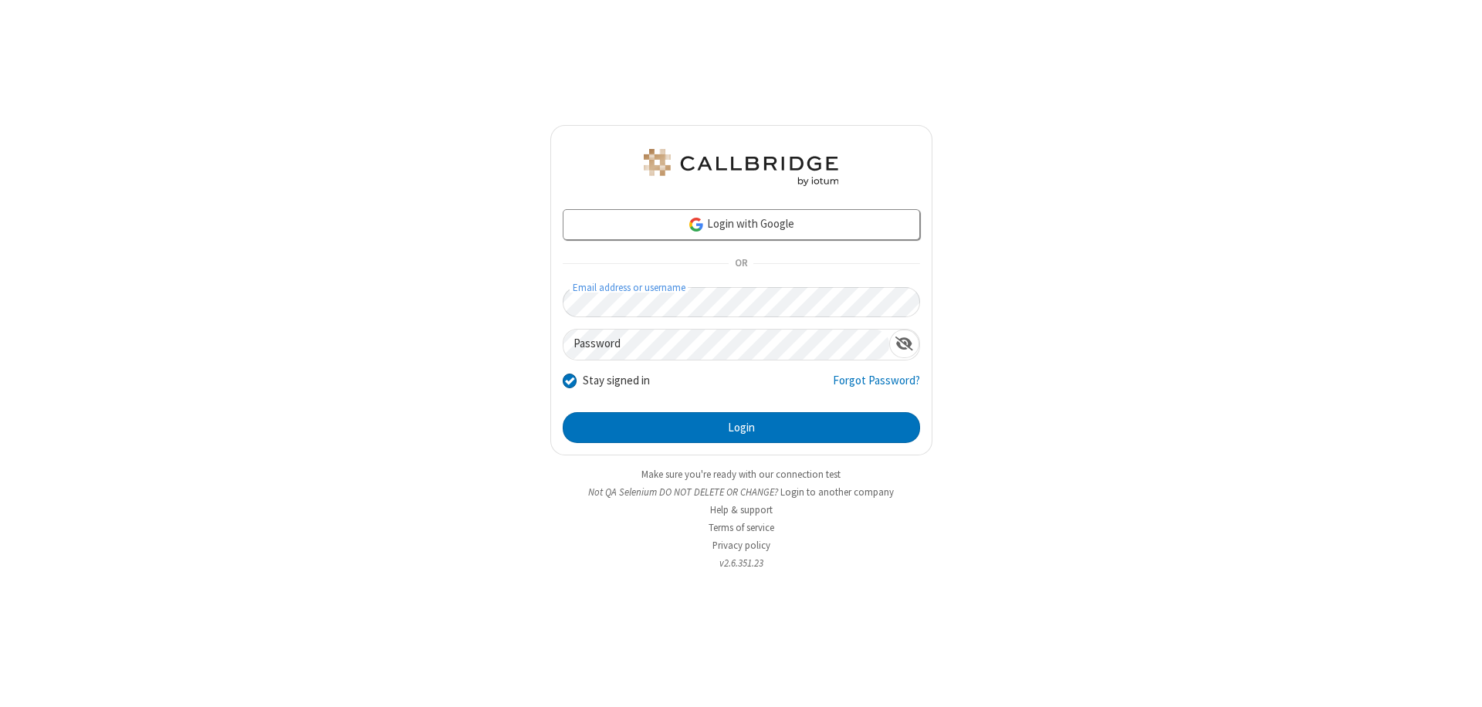 Image resolution: width=1482 pixels, height=707 pixels. I want to click on input: Email address or username, so click(741, 302).